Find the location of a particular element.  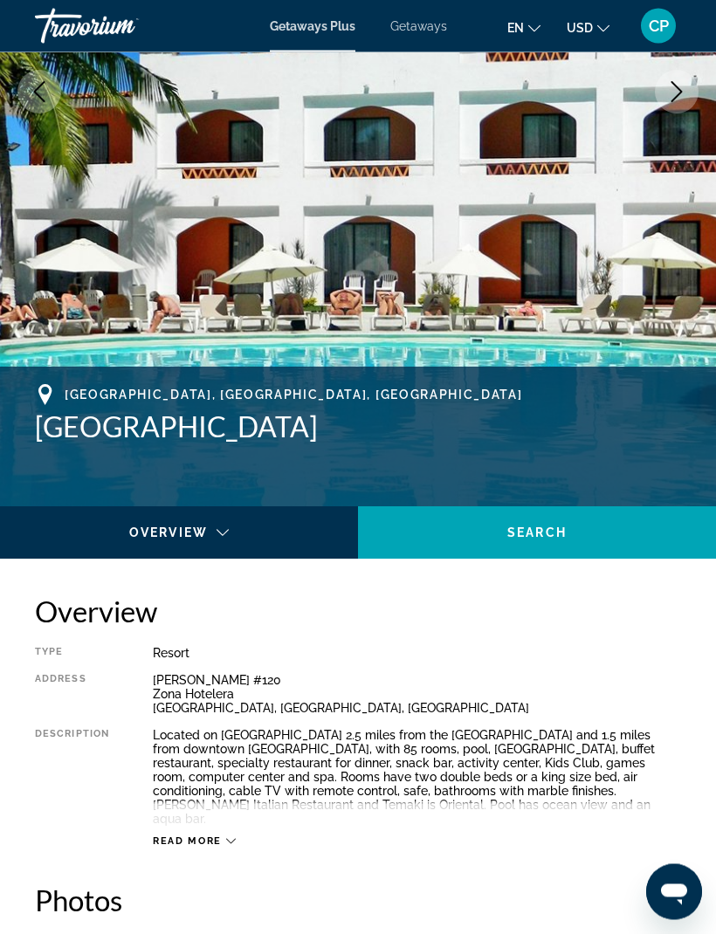

button: Change language is located at coordinates (524, 27).